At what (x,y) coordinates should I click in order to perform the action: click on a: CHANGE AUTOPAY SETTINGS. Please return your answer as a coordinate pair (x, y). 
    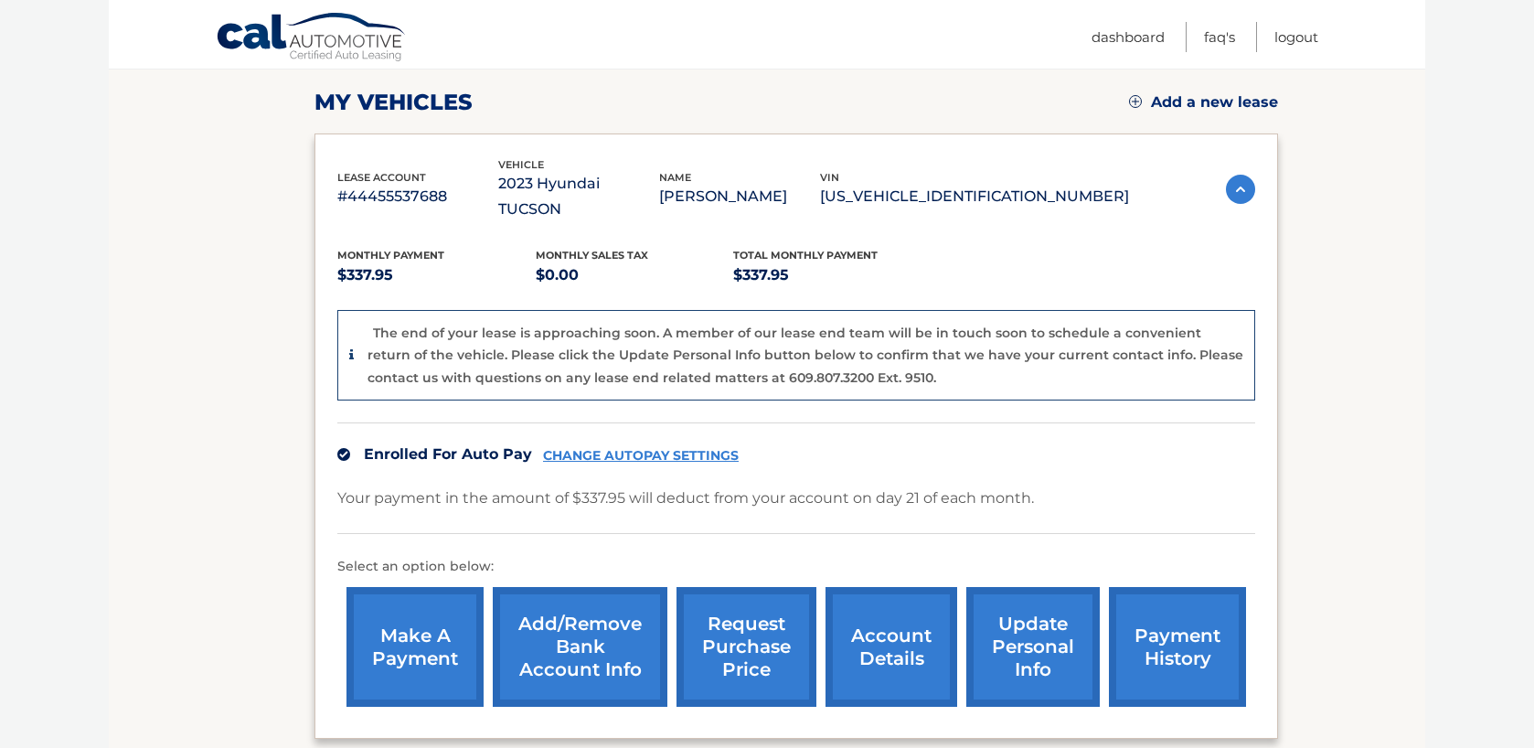
    Looking at the image, I should click on (641, 455).